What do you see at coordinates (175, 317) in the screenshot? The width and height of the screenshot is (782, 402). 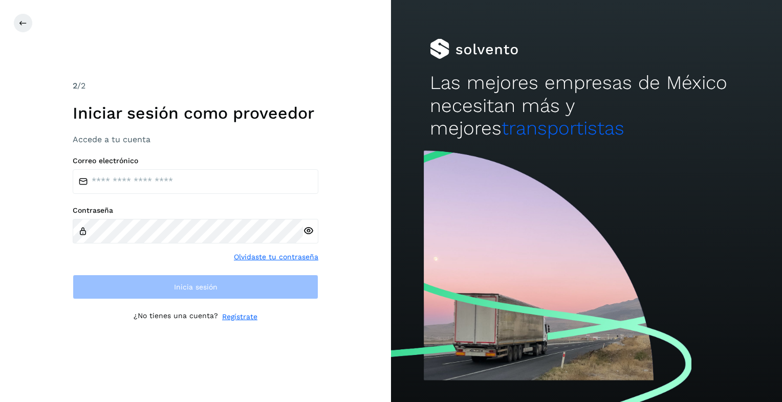 I see `p: ¿No tienes una cuenta?` at bounding box center [175, 317].